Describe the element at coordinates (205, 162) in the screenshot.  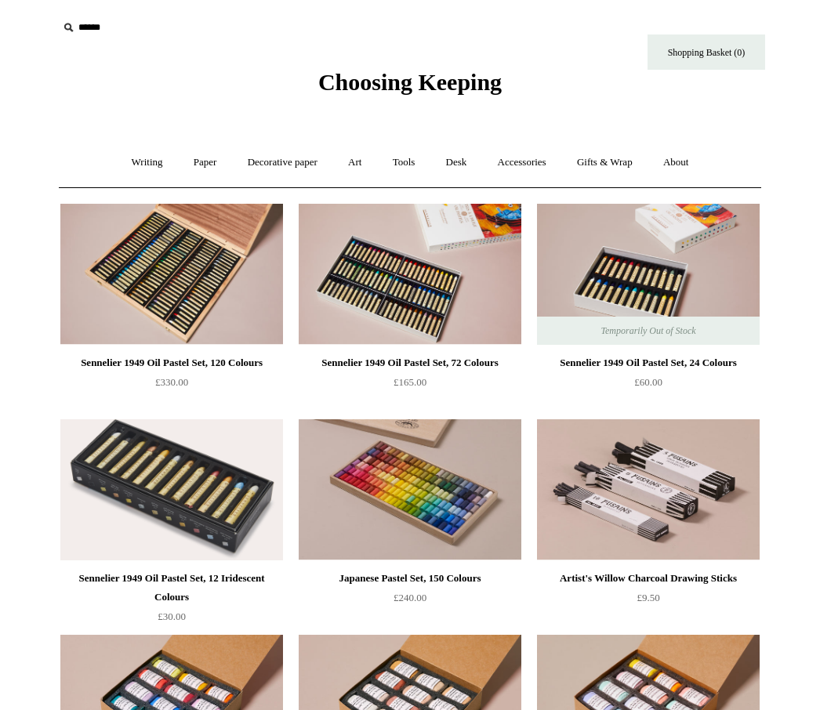
I see `a: Paper` at that location.